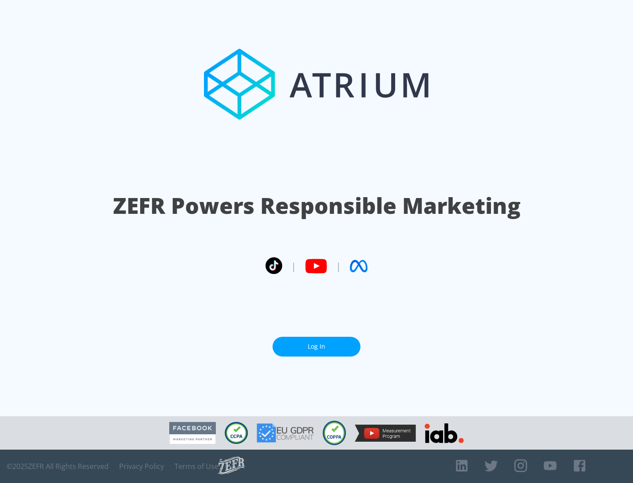  Describe the element at coordinates (236, 433) in the screenshot. I see `img: CCPA Compliant` at that location.